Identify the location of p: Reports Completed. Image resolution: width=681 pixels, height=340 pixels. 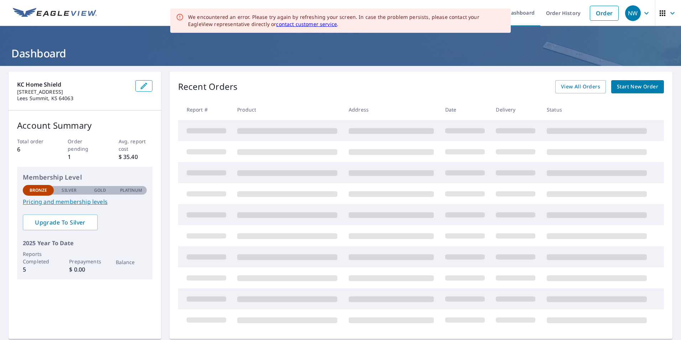
(38, 258).